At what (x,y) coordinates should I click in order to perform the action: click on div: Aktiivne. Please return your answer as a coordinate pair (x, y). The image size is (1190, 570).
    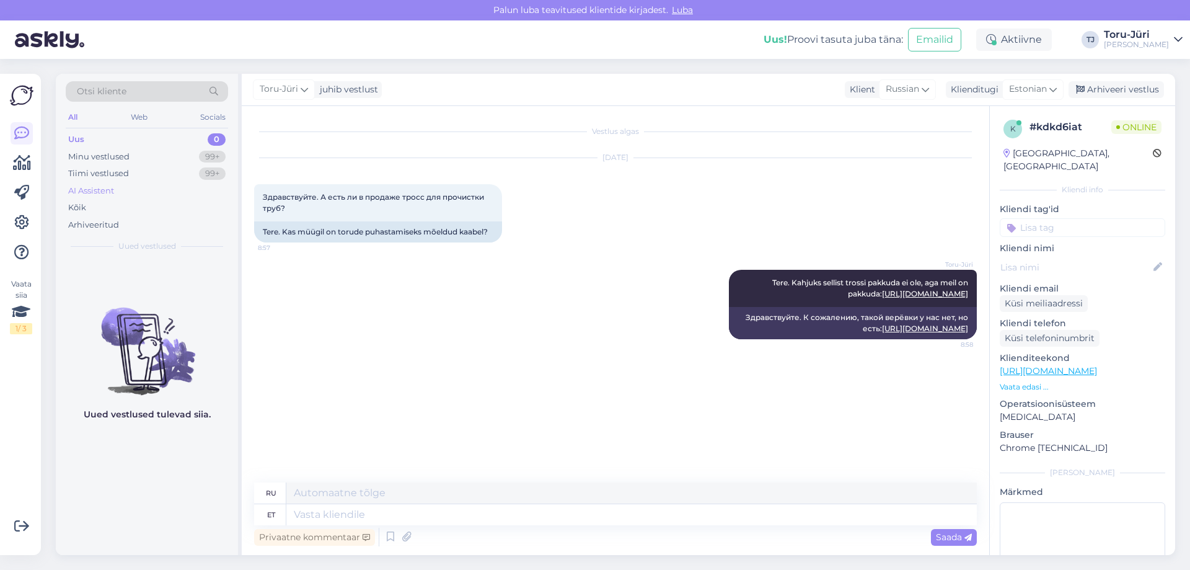
    Looking at the image, I should click on (1014, 40).